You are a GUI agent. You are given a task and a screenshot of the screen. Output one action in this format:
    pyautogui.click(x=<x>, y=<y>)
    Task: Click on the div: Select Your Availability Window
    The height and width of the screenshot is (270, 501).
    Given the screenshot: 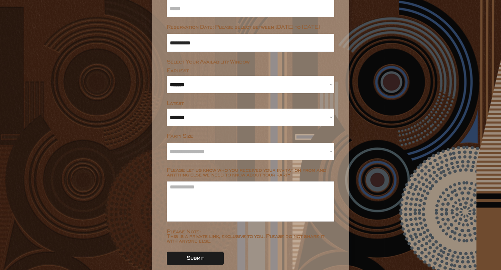 What is the action you would take?
    pyautogui.click(x=250, y=62)
    